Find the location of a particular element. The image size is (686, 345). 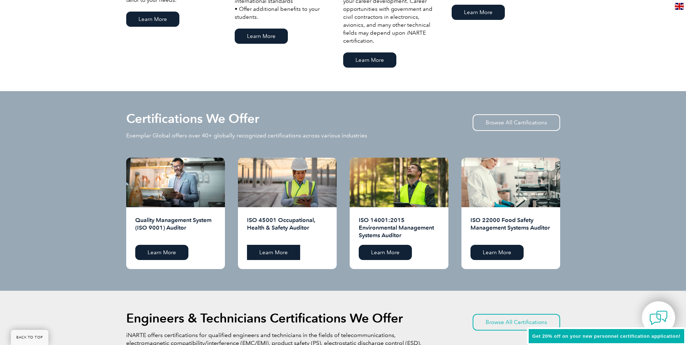

span: Get 20% off on your new personnel certification application! is located at coordinates (606, 336).